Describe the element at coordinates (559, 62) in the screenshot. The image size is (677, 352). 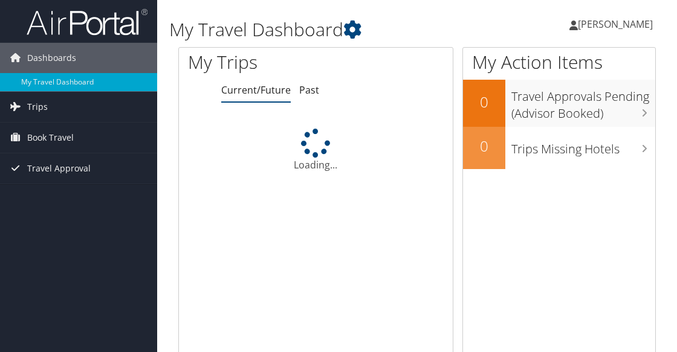
I see `h1: My Action Items` at that location.